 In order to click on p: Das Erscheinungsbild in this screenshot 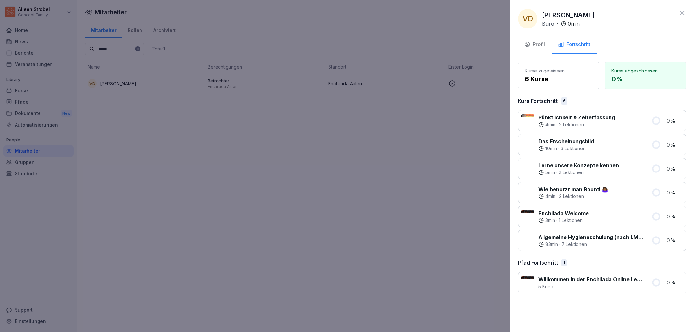, I will do `click(566, 141)`.